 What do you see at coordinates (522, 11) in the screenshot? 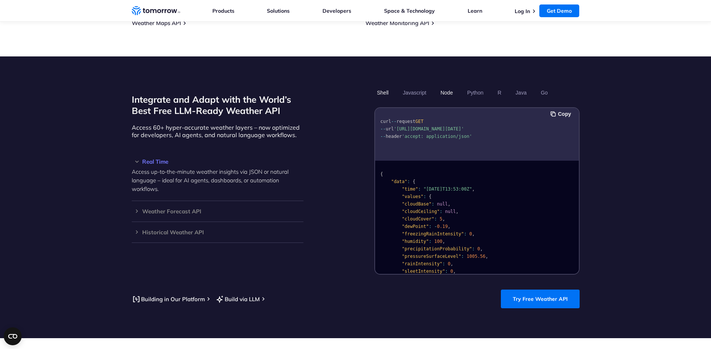
I see `a: Log In` at bounding box center [522, 11].